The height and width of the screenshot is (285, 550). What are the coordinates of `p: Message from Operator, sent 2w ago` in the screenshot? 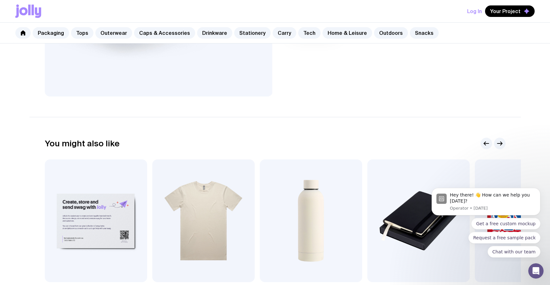 It's located at (71, 26).